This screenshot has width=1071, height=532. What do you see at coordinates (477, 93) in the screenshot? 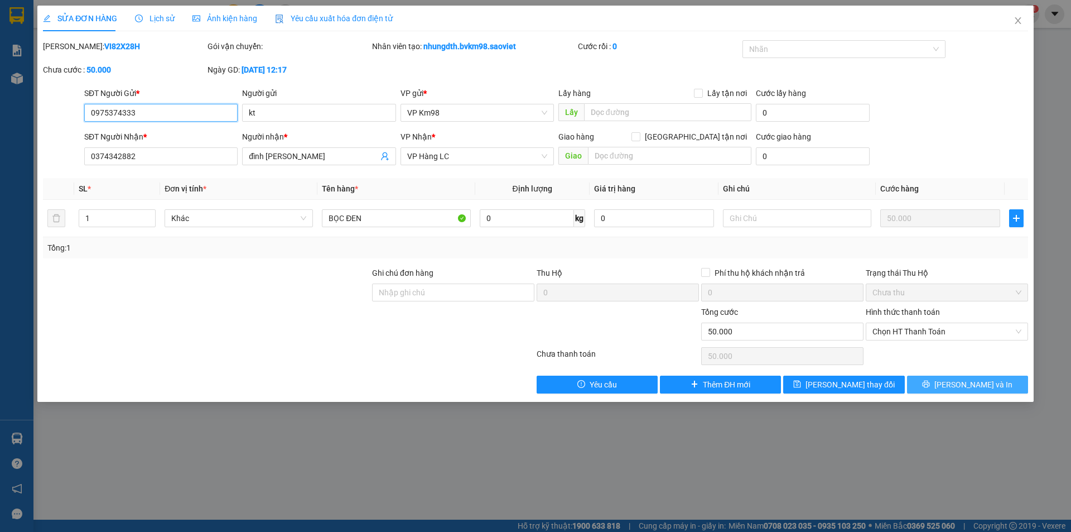
I see `div: VP gửi` at bounding box center [477, 93].